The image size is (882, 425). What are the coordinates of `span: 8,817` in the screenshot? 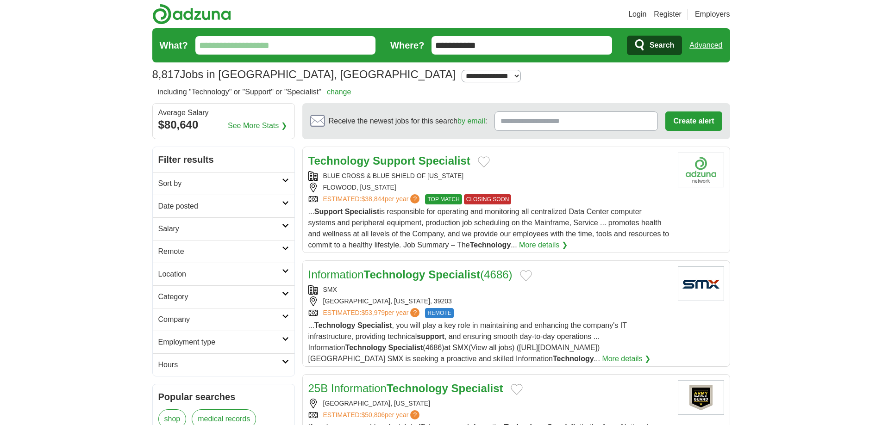 It's located at (166, 75).